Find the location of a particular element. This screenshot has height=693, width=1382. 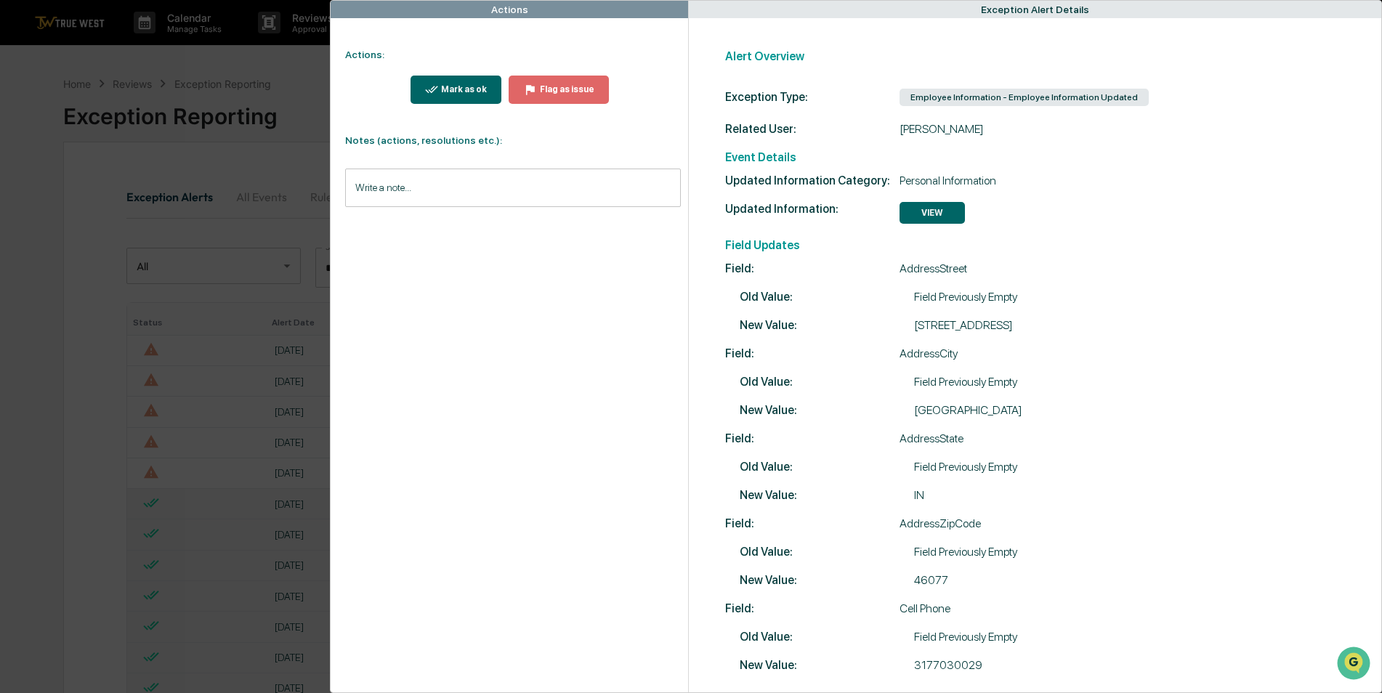

span: Updated Information: is located at coordinates (813, 209).